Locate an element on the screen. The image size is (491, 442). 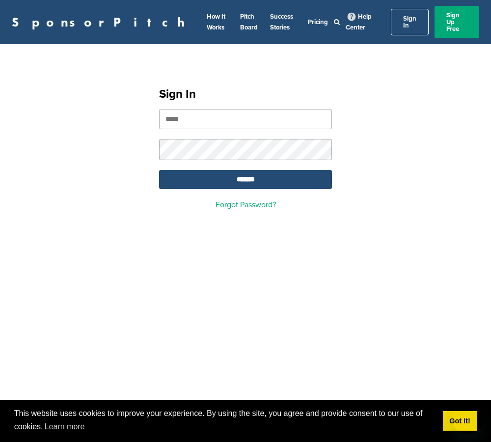
a: learn more about cookies is located at coordinates (65, 427).